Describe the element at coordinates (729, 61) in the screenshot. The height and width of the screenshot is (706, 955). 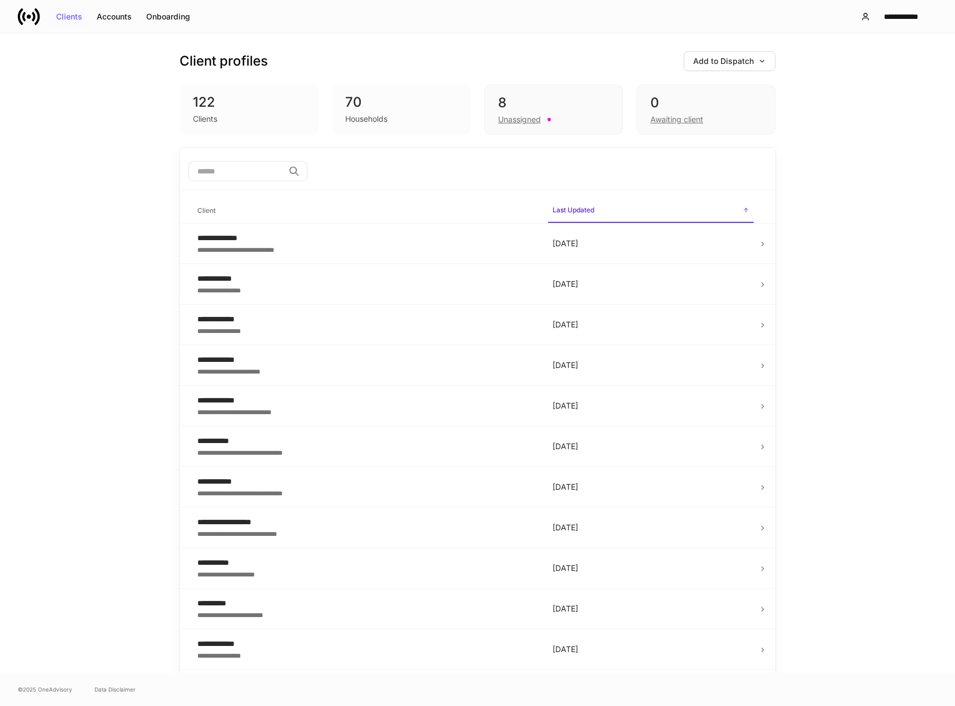
I see `div: Add to Dispatch` at that location.